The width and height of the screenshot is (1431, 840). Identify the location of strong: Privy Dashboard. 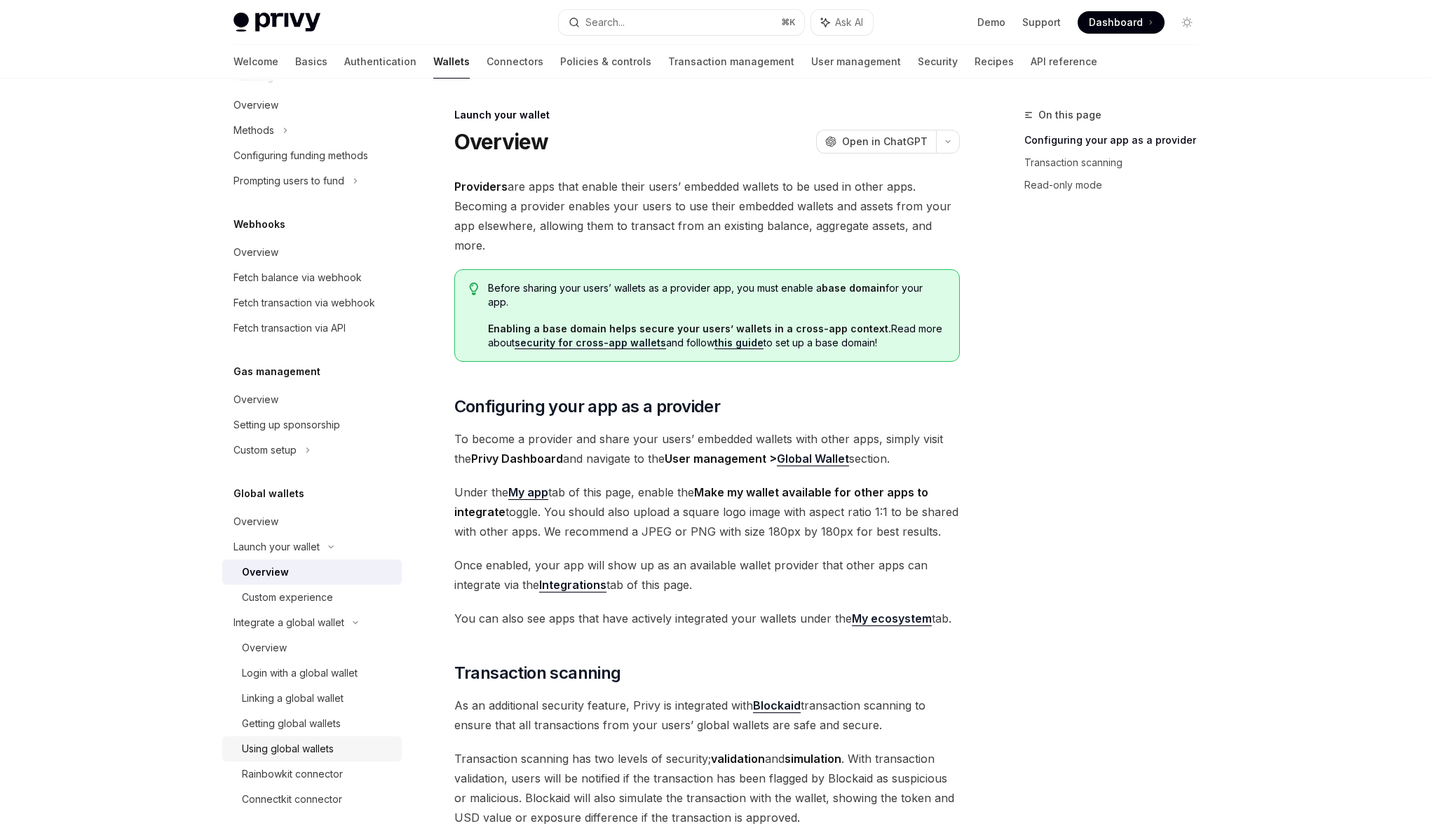
(517, 458).